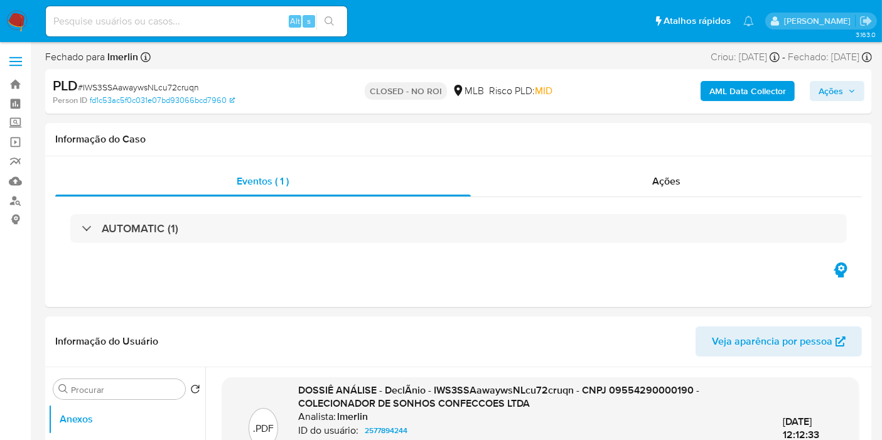 The width and height of the screenshot is (882, 440). I want to click on span: # IWS3SSAawaywsNLcu72cruqn, so click(138, 87).